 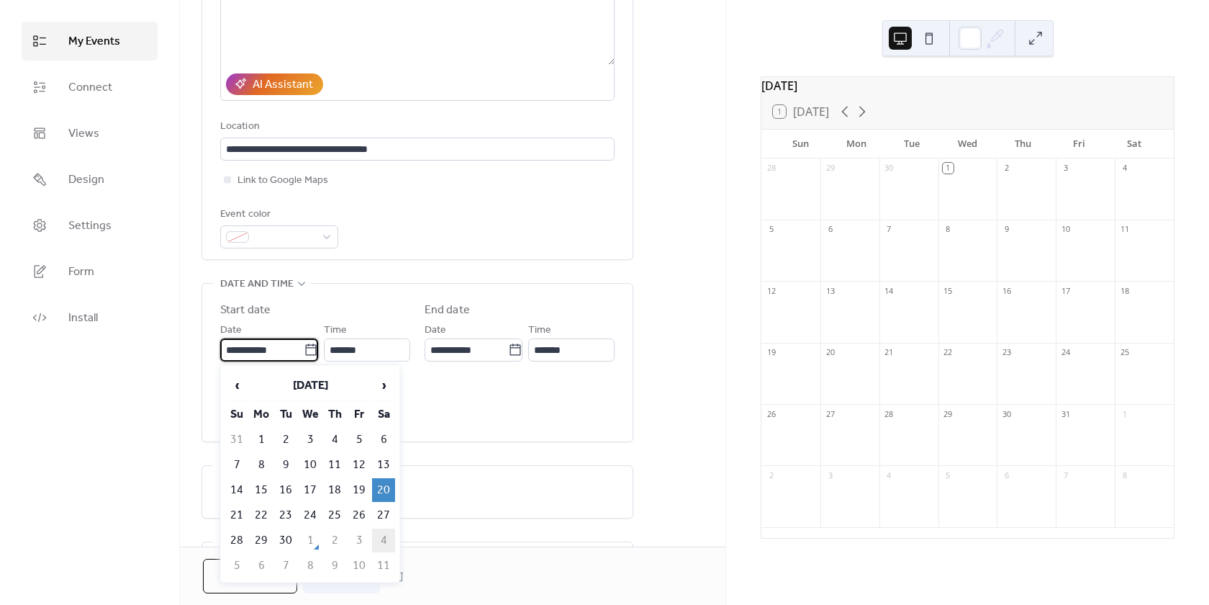 I want to click on td: 12, so click(x=359, y=464).